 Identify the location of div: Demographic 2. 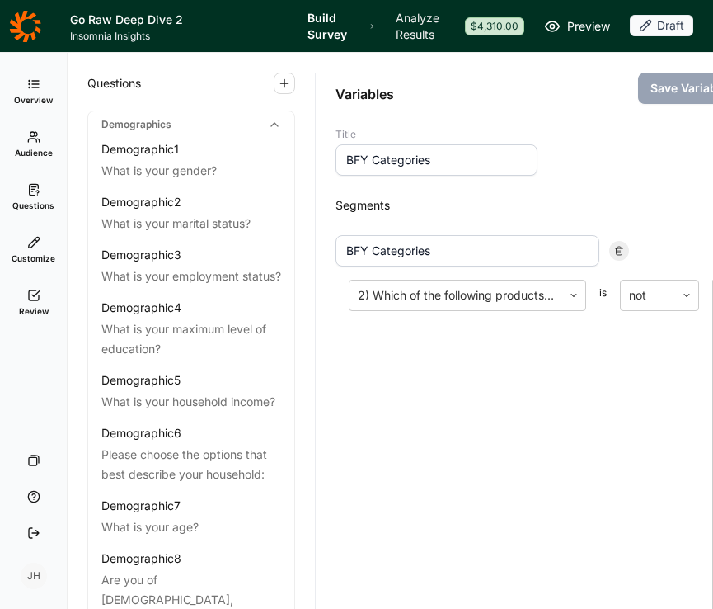
(141, 202).